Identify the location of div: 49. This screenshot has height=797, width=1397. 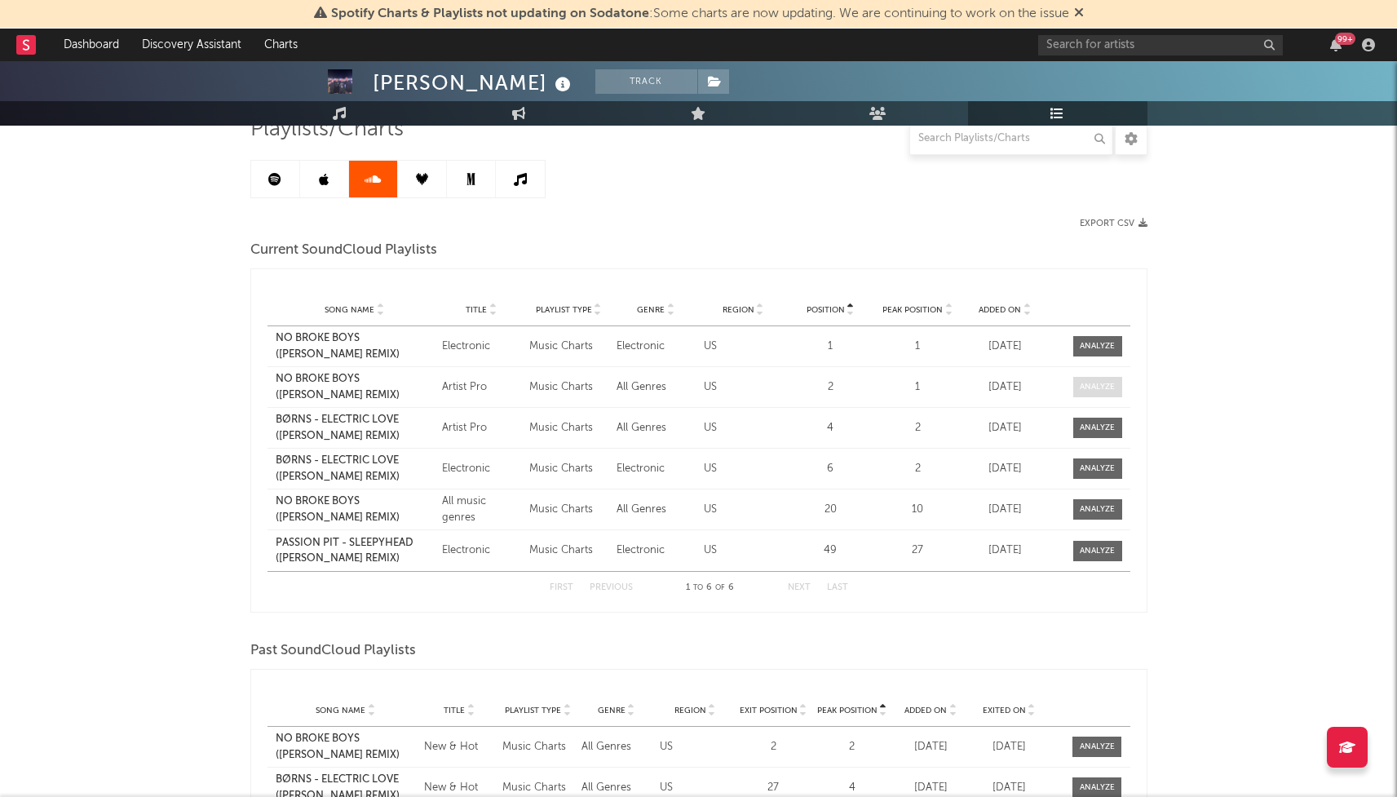
(830, 550).